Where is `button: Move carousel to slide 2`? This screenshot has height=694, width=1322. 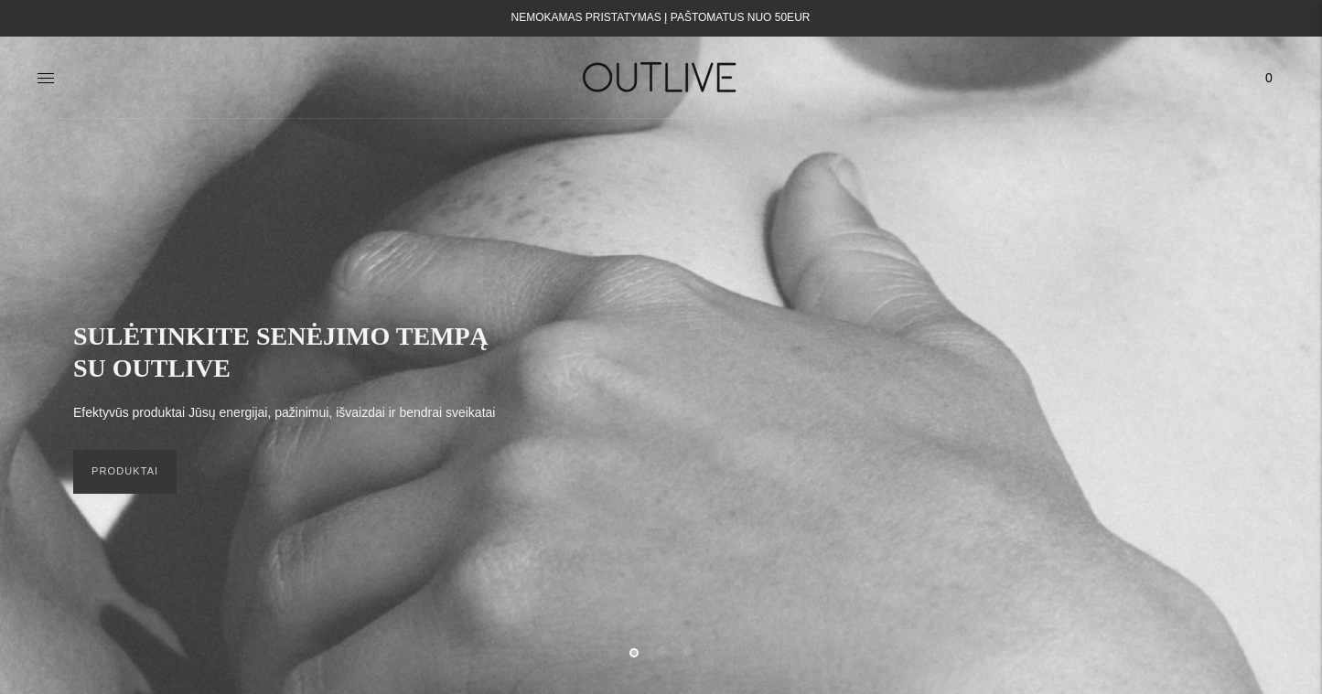 button: Move carousel to slide 2 is located at coordinates (661, 651).